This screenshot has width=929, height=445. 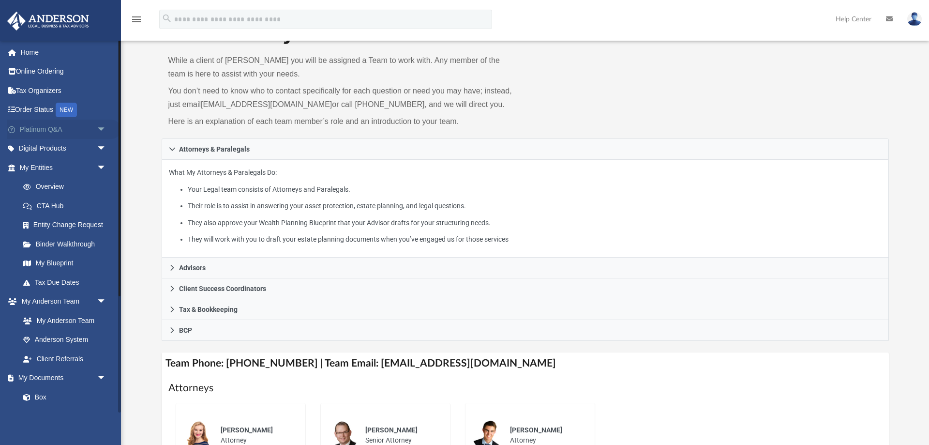 What do you see at coordinates (915, 19) in the screenshot?
I see `img: User Pic` at bounding box center [915, 19].